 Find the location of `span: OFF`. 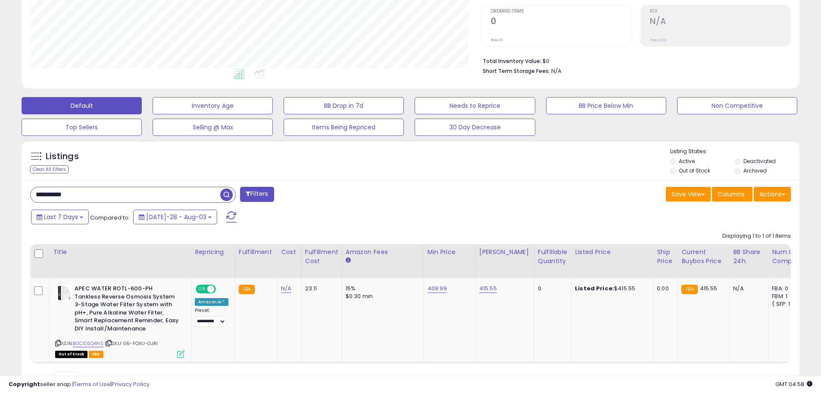

span: OFF is located at coordinates (221, 289).